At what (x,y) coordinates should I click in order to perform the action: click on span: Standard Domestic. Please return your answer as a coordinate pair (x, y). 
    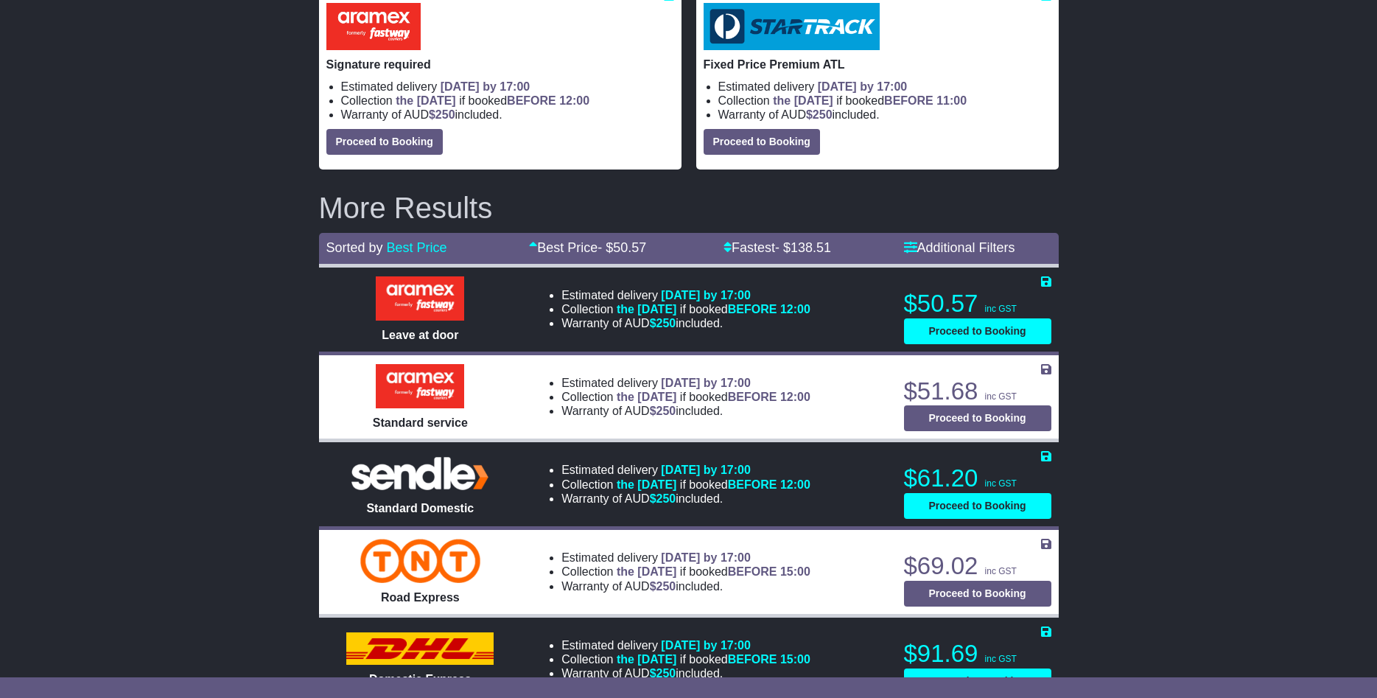
    Looking at the image, I should click on (420, 508).